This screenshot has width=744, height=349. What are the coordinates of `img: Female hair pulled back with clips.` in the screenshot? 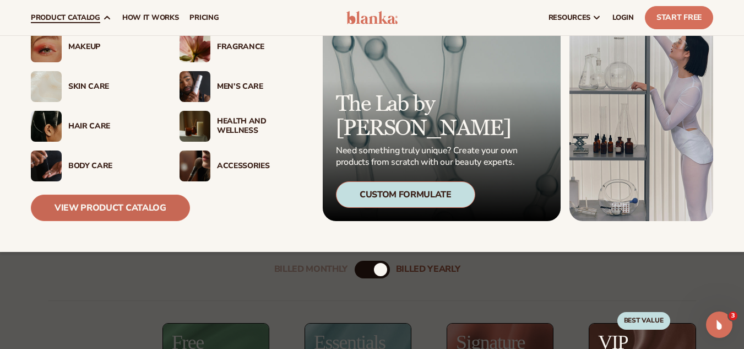 It's located at (46, 126).